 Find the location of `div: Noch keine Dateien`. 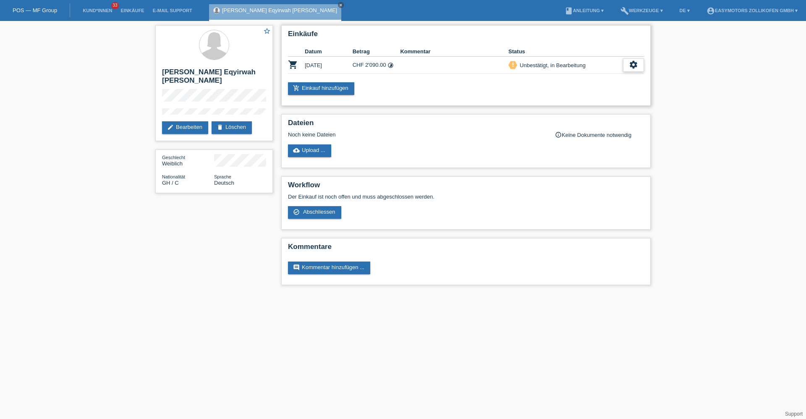

div: Noch keine Dateien is located at coordinates (416, 134).